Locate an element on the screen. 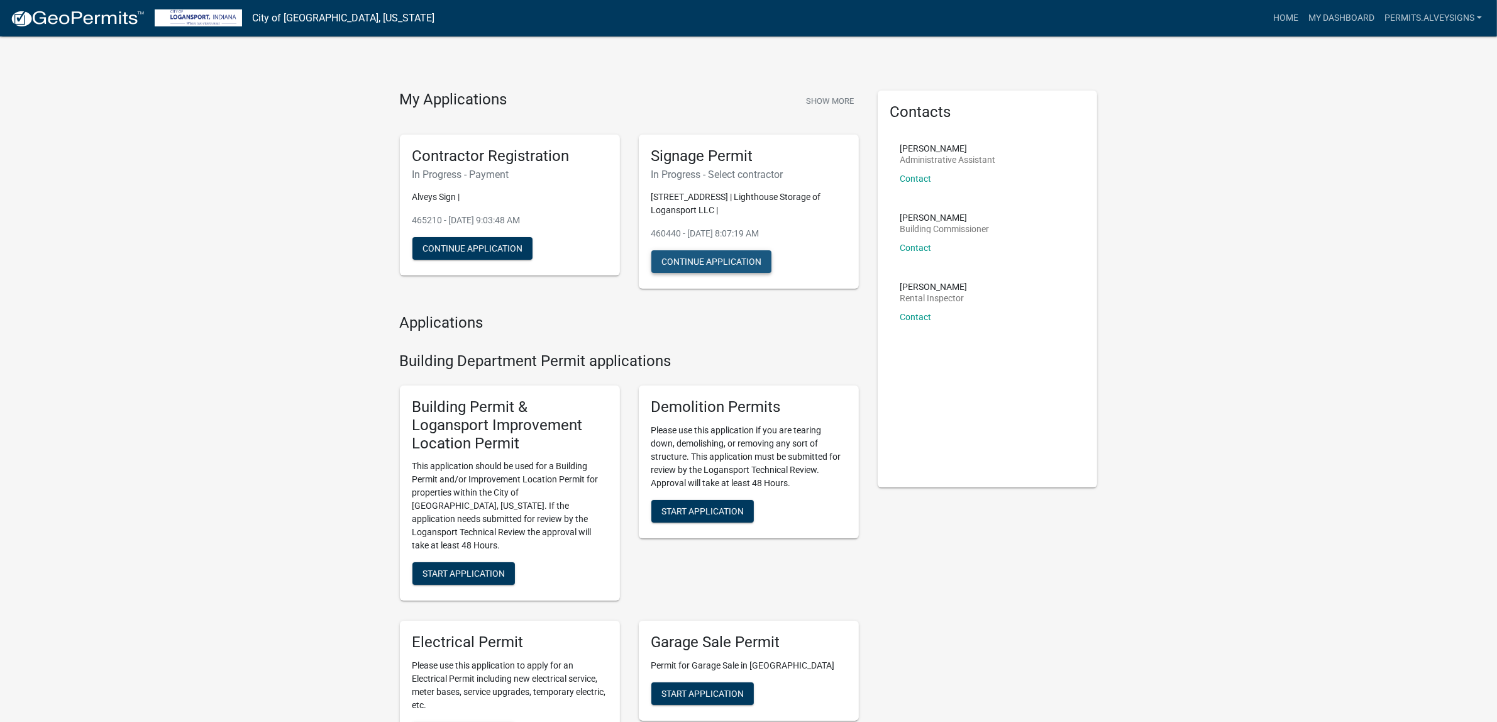 The image size is (1497, 722). h5: Garage Sale Permit is located at coordinates (749, 642).